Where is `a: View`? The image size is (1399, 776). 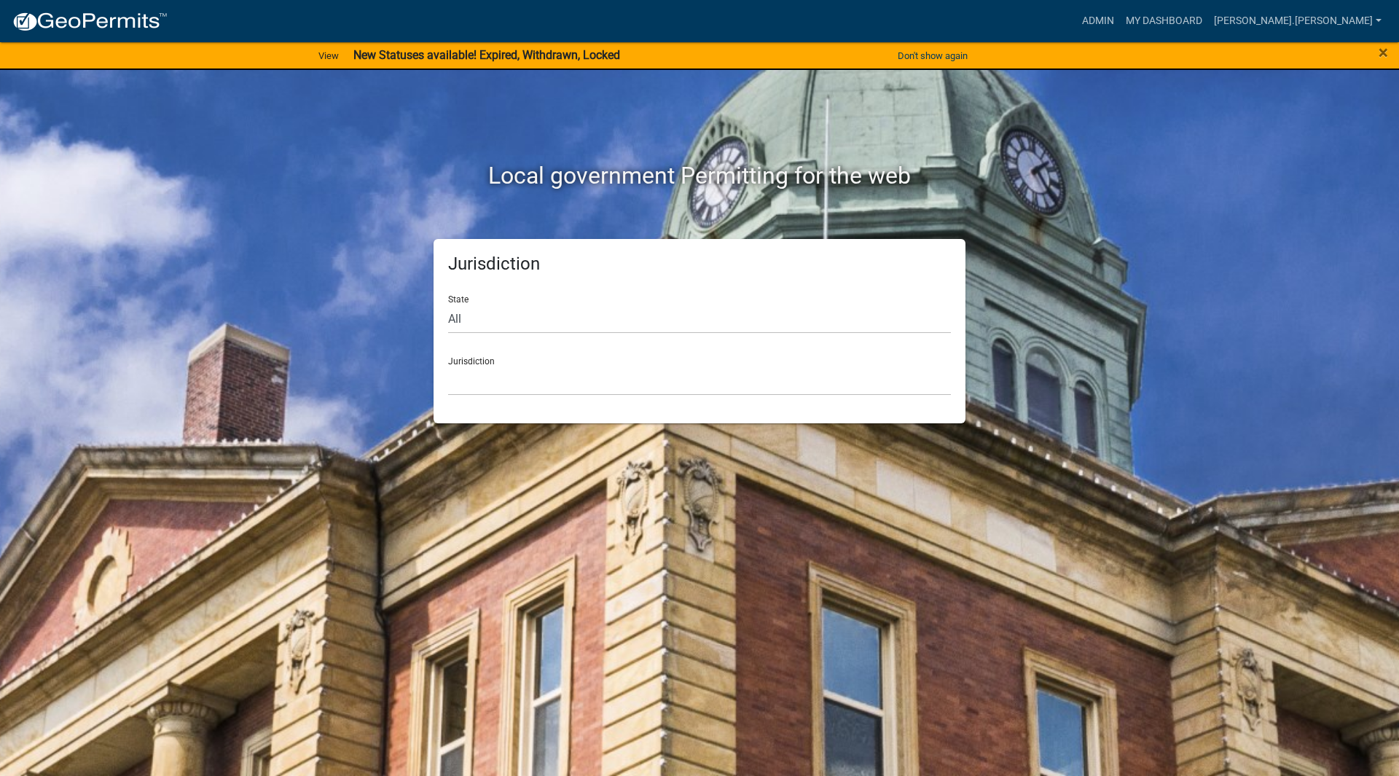
a: View is located at coordinates (329, 55).